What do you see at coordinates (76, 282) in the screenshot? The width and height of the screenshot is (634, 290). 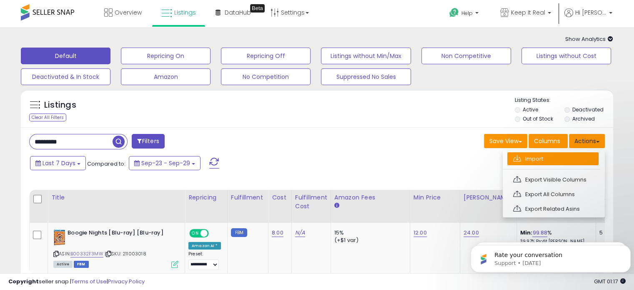 I see `div: seller snap | |` at bounding box center [76, 282].